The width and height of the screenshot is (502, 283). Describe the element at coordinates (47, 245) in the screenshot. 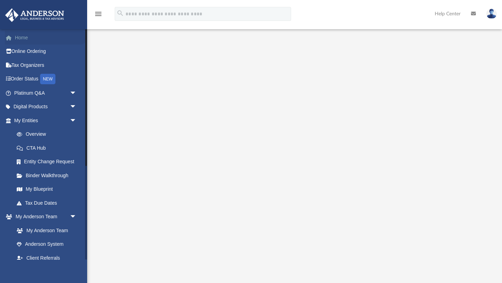

I see `a: Anderson System` at that location.